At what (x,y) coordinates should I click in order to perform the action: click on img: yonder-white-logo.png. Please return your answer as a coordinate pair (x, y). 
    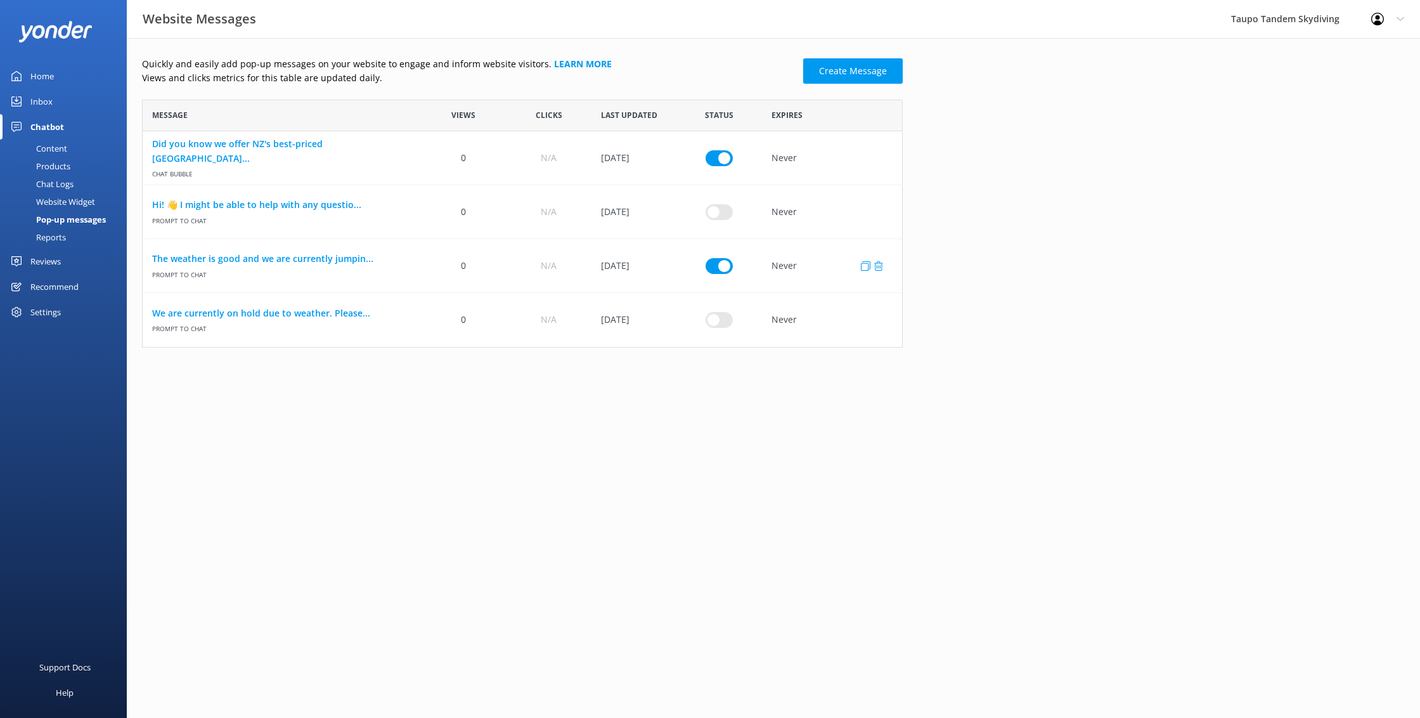
    Looking at the image, I should click on (55, 31).